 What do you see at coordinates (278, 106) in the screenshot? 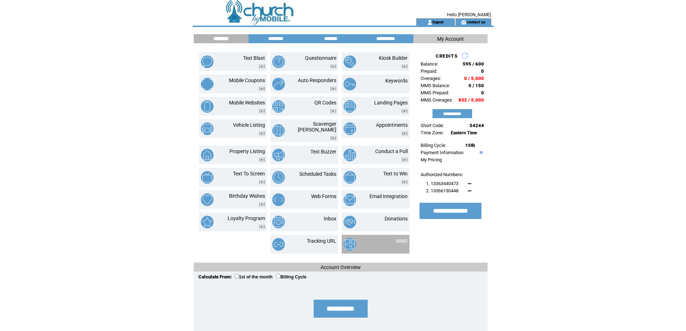
I see `img: qr-codes.png` at bounding box center [278, 106].